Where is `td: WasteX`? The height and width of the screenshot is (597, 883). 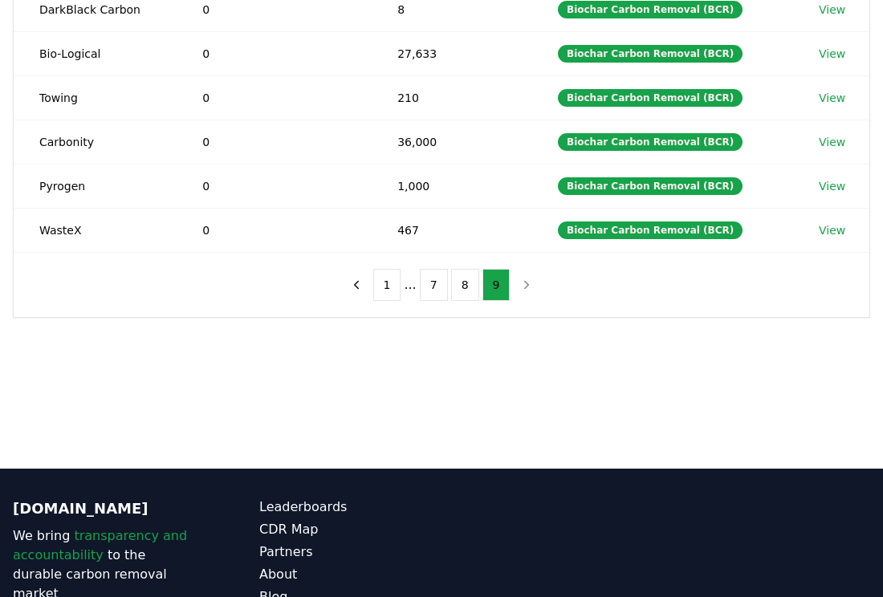
td: WasteX is located at coordinates (95, 230).